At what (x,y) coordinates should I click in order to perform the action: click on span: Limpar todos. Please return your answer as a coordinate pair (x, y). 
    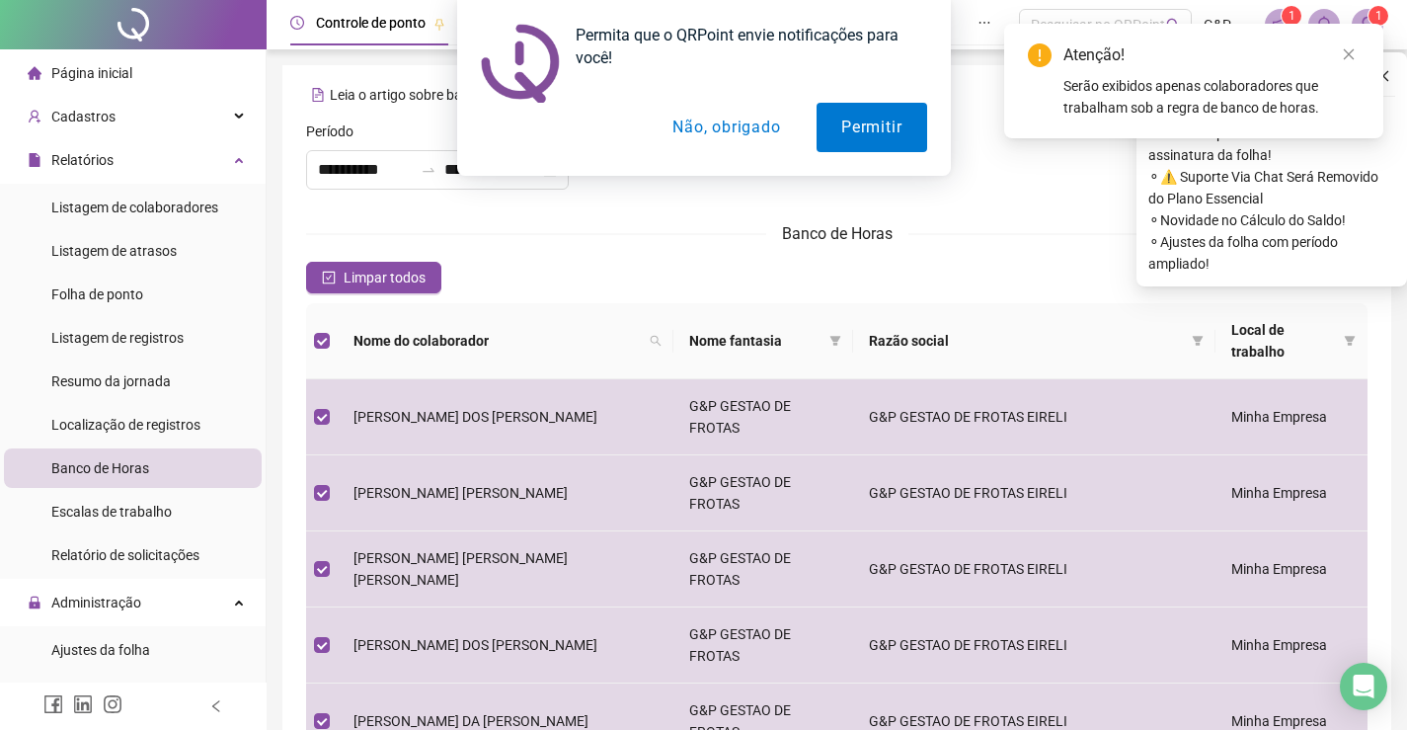
    Looking at the image, I should click on (384, 277).